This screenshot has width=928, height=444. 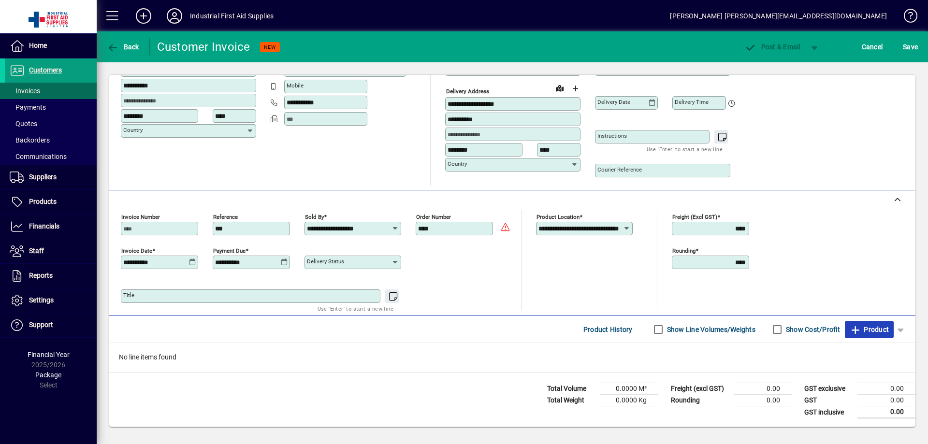 What do you see at coordinates (629, 389) in the screenshot?
I see `td: 0.0000 M³` at bounding box center [629, 389].